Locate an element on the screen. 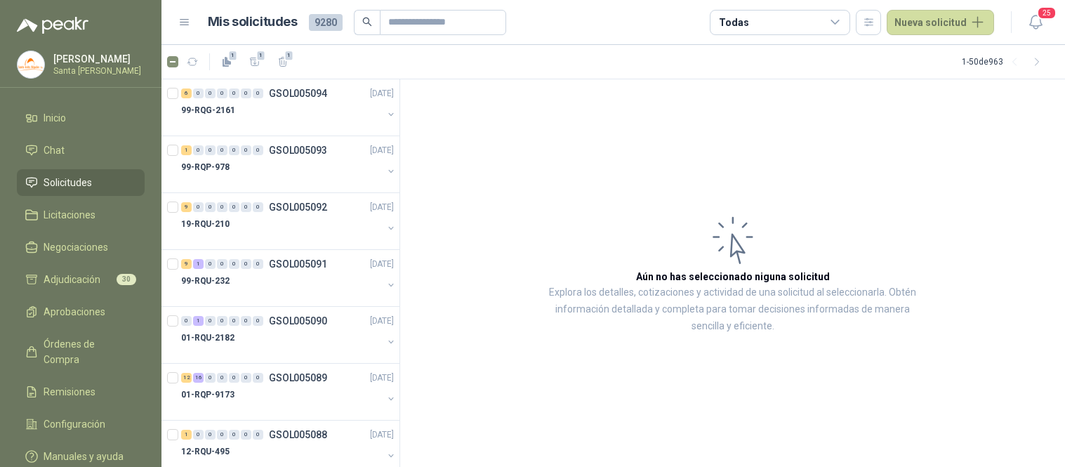 This screenshot has width=1065, height=467. span: 25 is located at coordinates (1047, 13).